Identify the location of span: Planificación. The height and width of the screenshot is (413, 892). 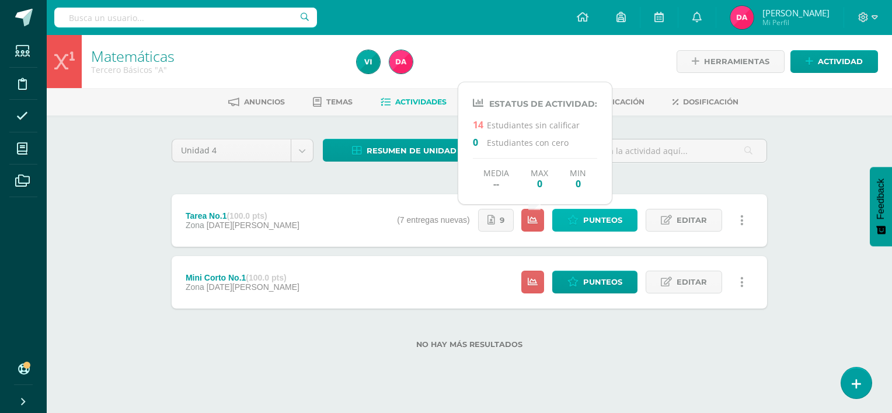
(615, 102).